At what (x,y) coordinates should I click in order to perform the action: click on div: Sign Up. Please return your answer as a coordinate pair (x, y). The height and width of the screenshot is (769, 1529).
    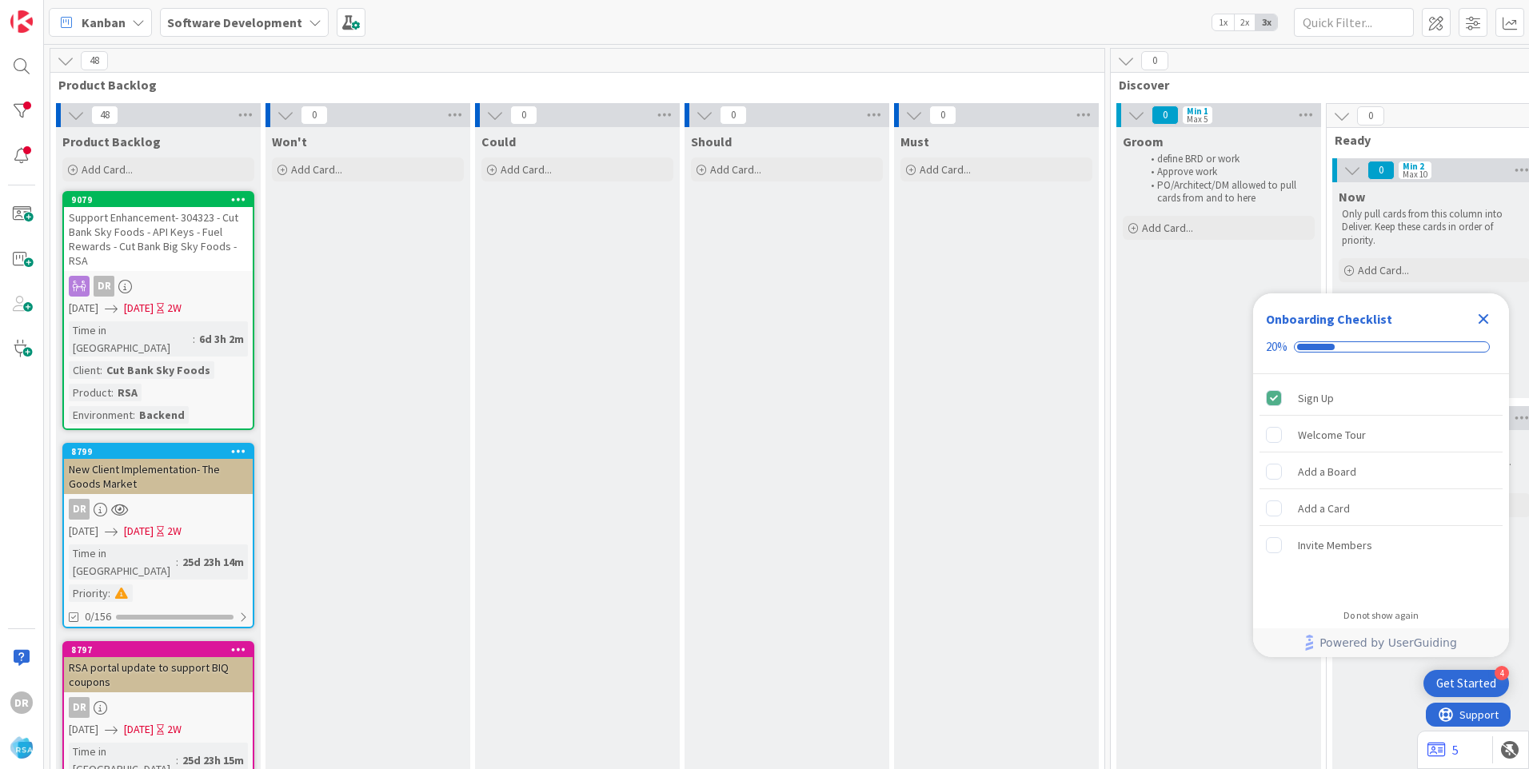
    Looking at the image, I should click on (1316, 398).